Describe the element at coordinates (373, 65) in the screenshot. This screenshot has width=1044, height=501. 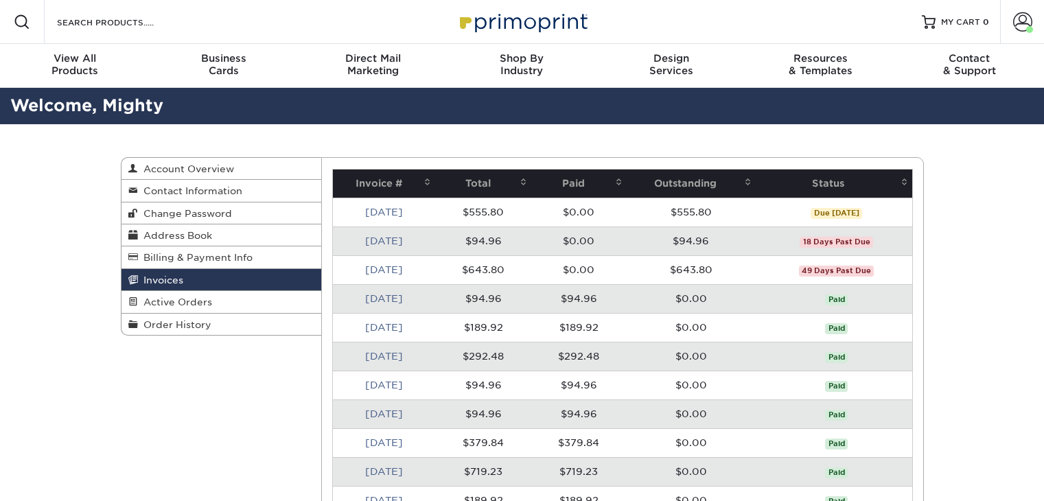
I see `div: Marketing` at that location.